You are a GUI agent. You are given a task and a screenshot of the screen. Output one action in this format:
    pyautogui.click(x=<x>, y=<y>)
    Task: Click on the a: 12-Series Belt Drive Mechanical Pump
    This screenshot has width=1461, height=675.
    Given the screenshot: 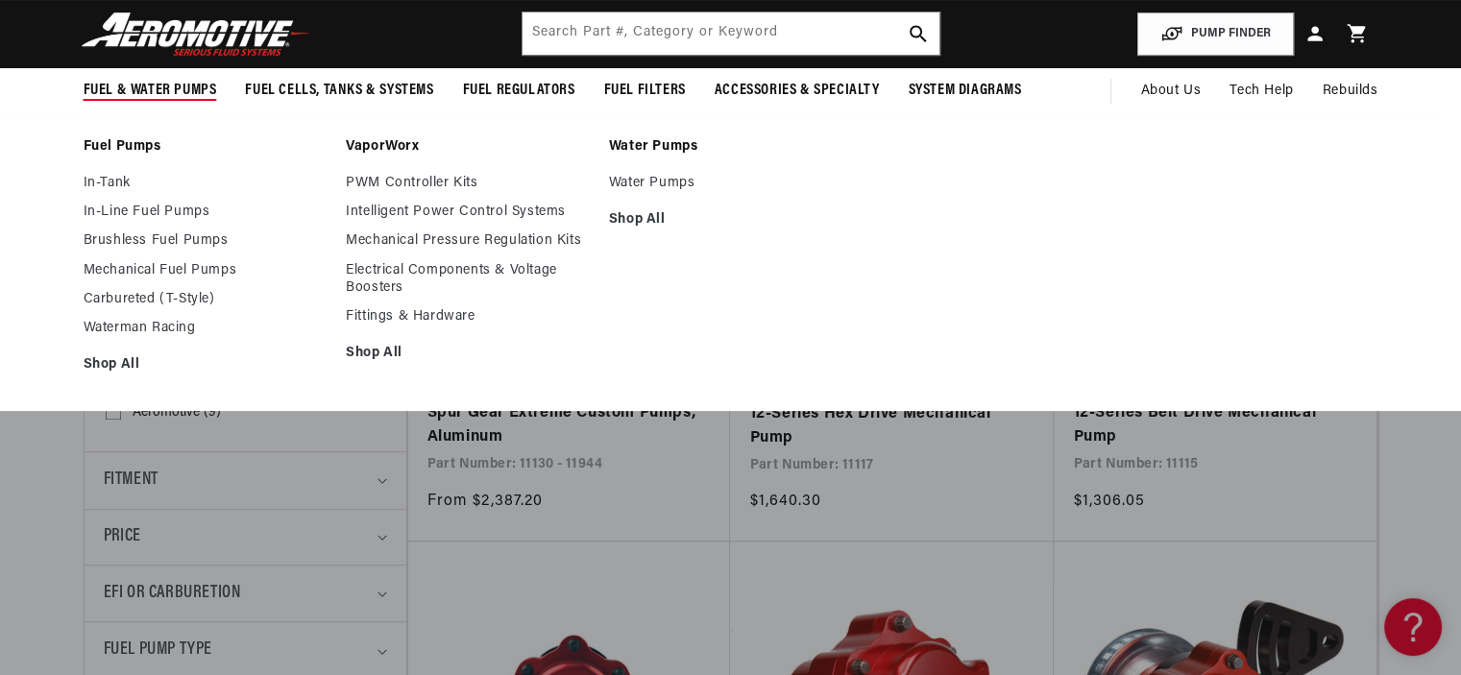 What is the action you would take?
    pyautogui.click(x=1215, y=426)
    